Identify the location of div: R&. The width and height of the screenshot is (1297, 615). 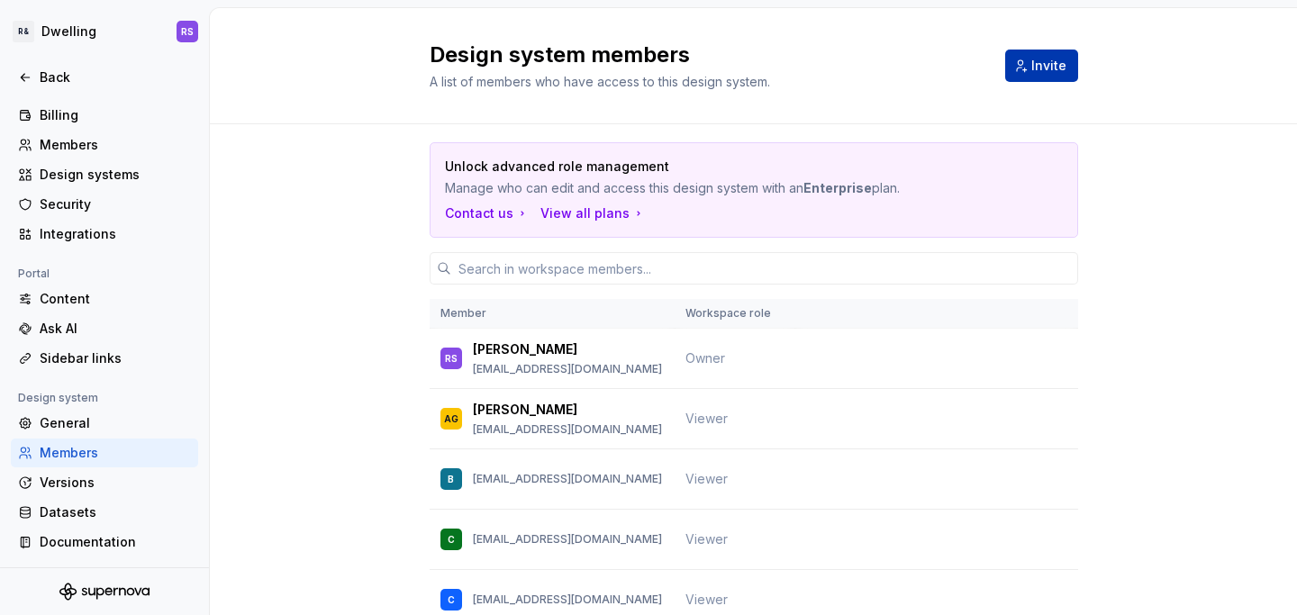
(23, 32).